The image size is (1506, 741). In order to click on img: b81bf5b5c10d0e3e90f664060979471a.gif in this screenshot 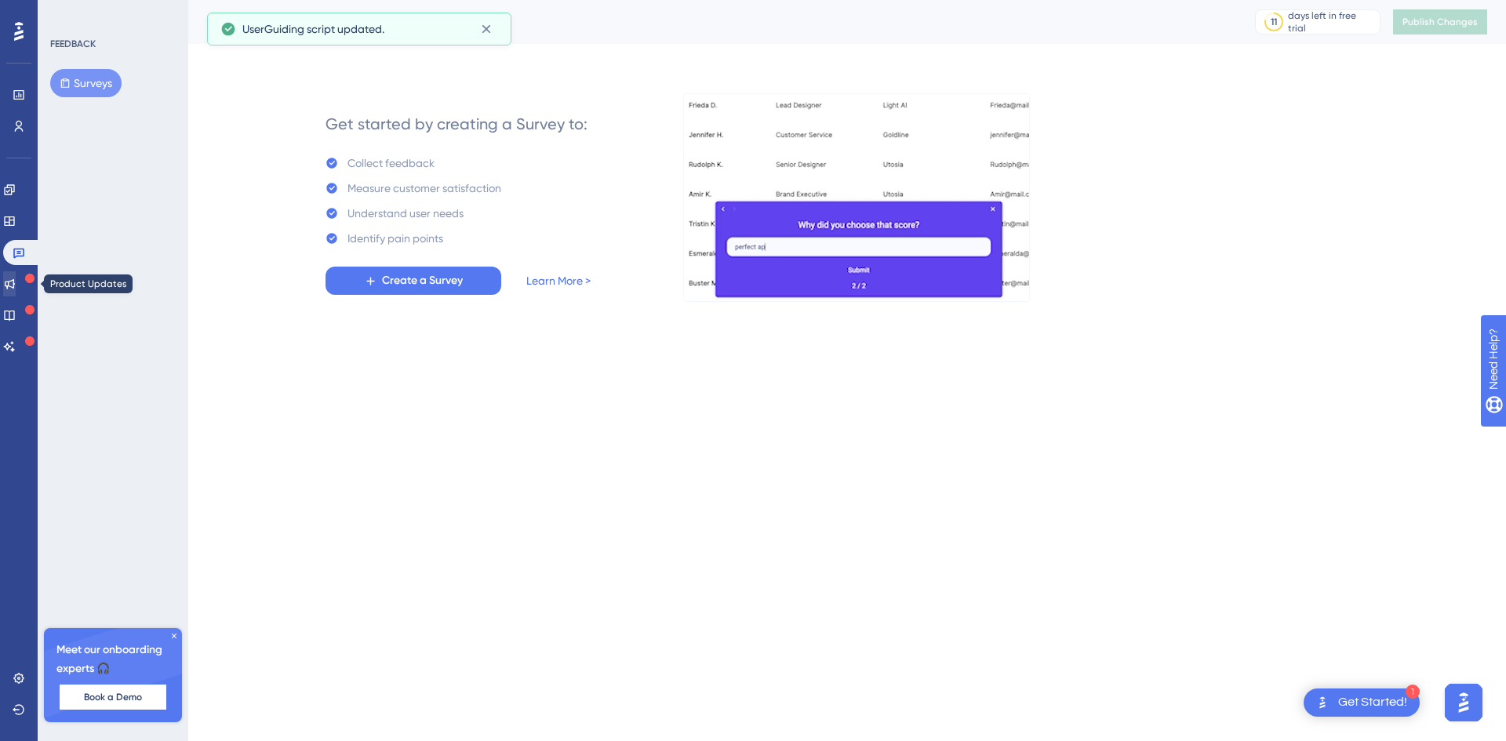, I will do `click(856, 198)`.